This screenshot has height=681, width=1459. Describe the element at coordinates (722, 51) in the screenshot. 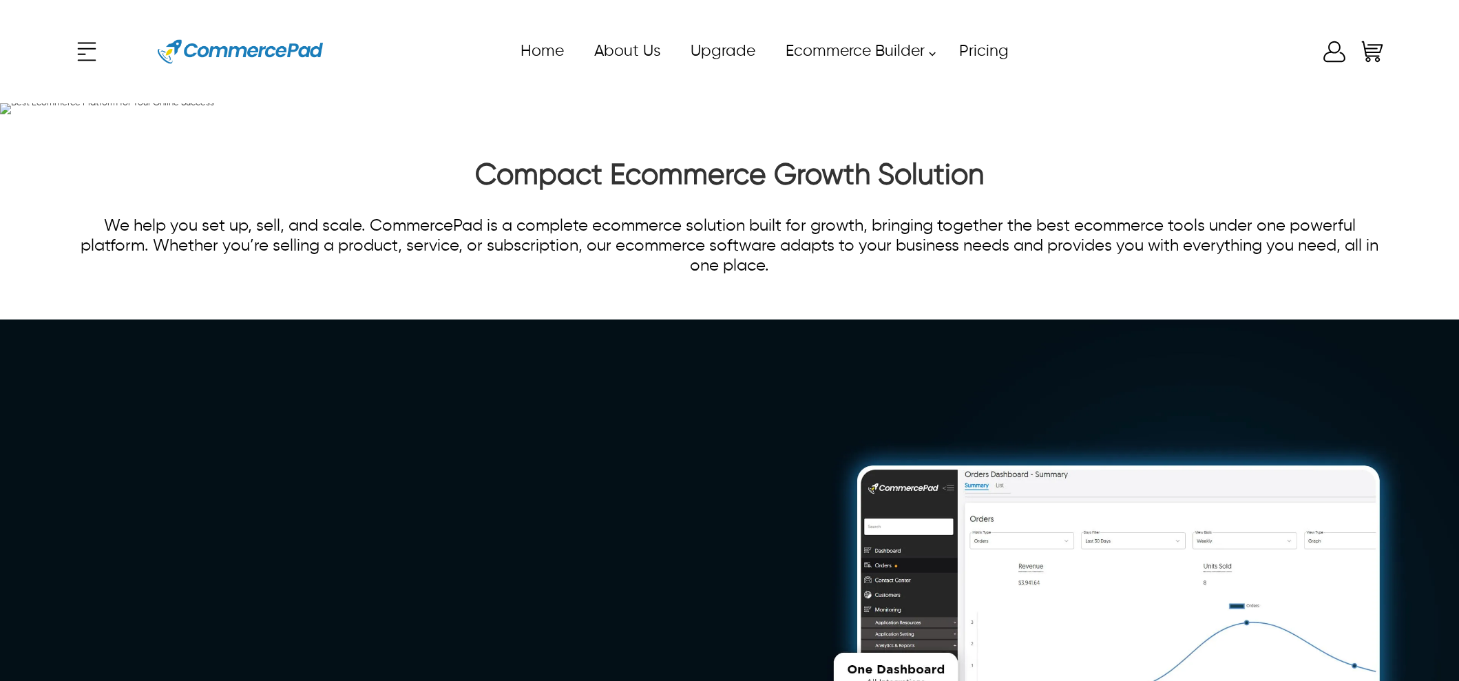

I see `a: Upgrade` at that location.